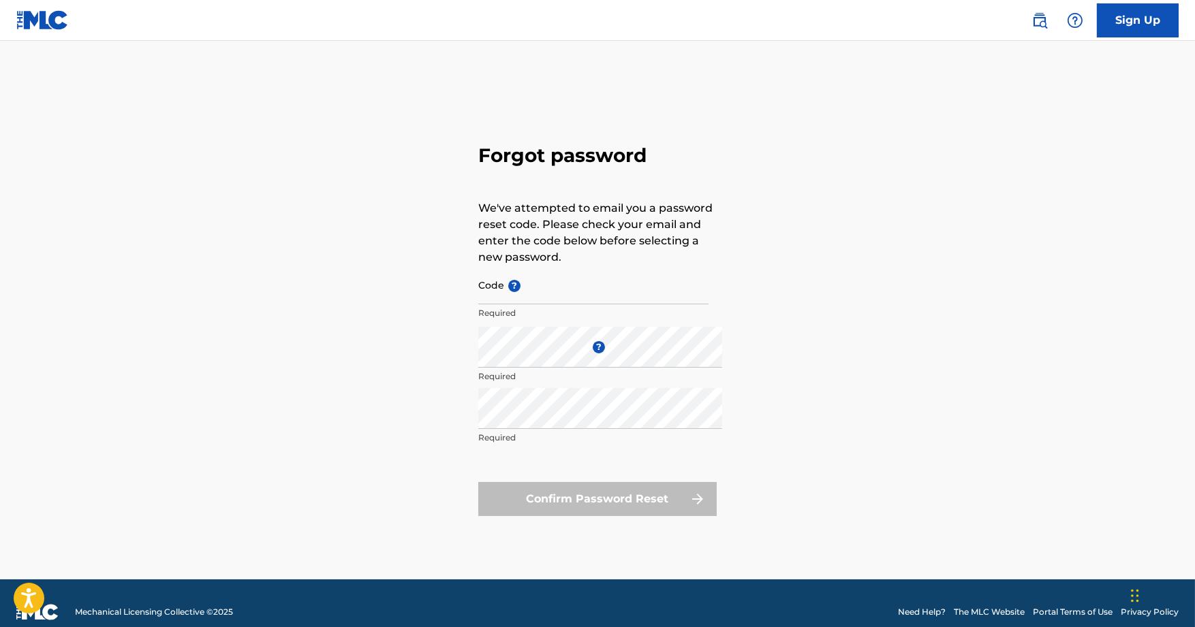 This screenshot has width=1195, height=627. Describe the element at coordinates (597, 155) in the screenshot. I see `h3: Forgot password` at that location.